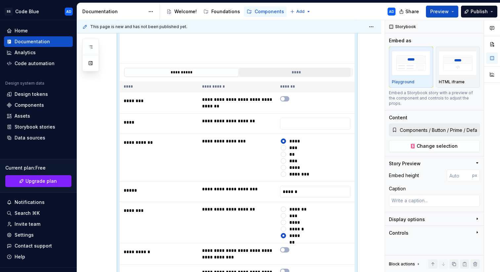 The image size is (500, 272). I want to click on button: placeholderHTML iframe, so click(458, 67).